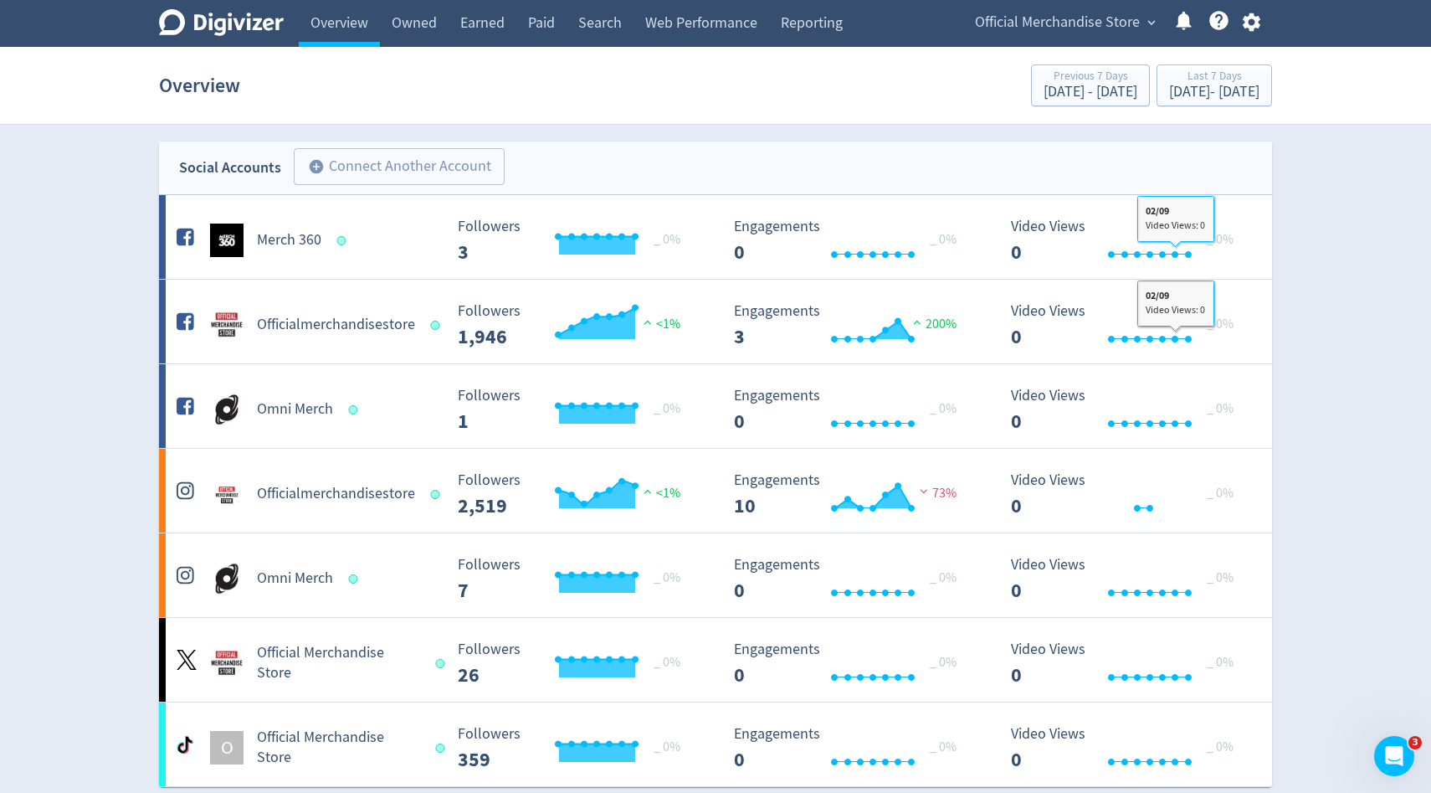  What do you see at coordinates (442, 663) in the screenshot?
I see `span: Data last synced: 4 Sep 2025, 9:02am (AEST)` at bounding box center [442, 663].